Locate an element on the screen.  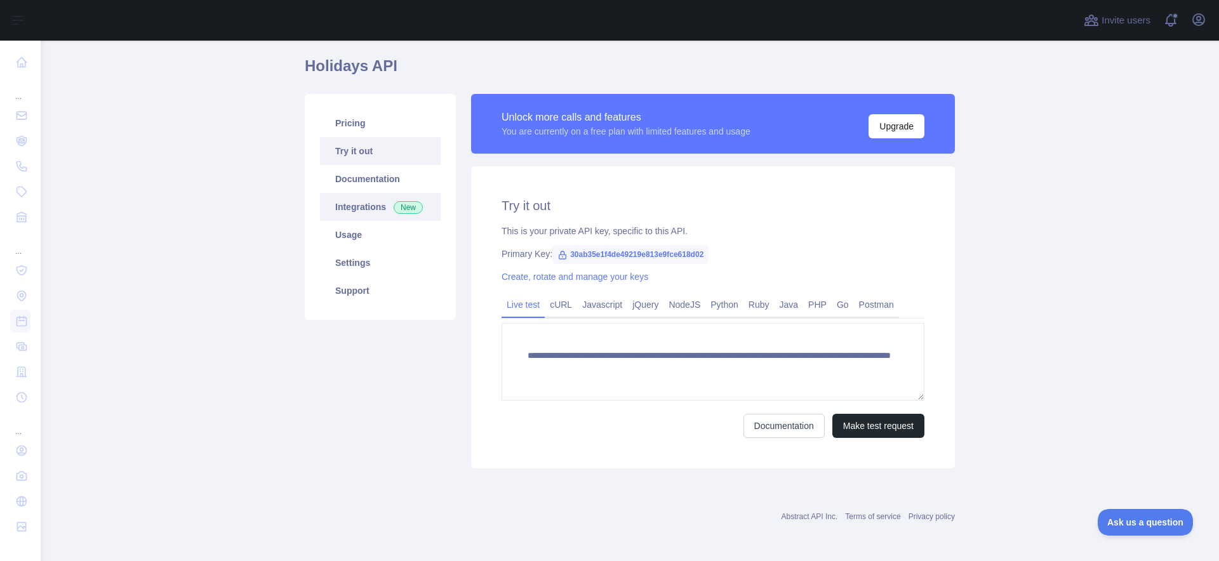
span: New is located at coordinates (408, 208).